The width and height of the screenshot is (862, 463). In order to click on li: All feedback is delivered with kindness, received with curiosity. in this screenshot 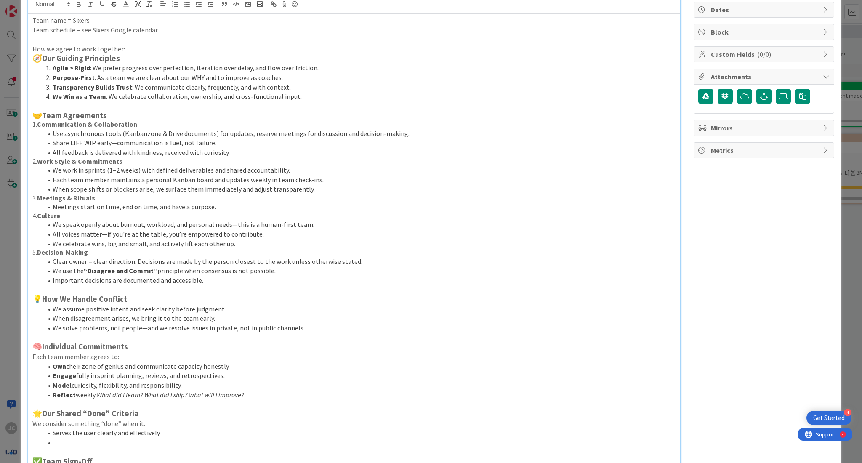, I will do `click(359, 152)`.